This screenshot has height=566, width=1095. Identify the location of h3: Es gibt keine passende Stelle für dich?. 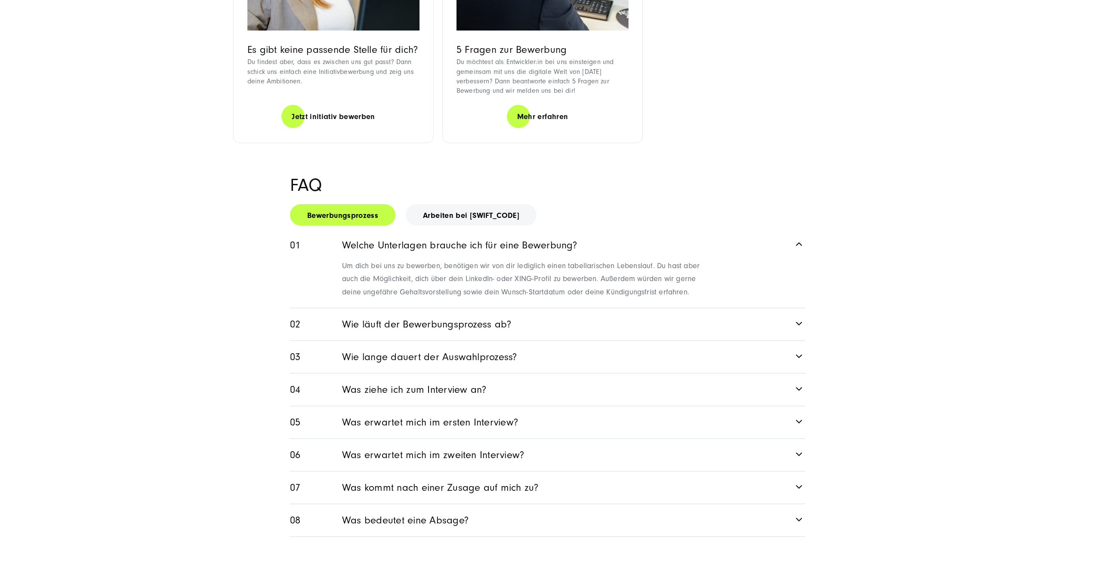
(333, 49).